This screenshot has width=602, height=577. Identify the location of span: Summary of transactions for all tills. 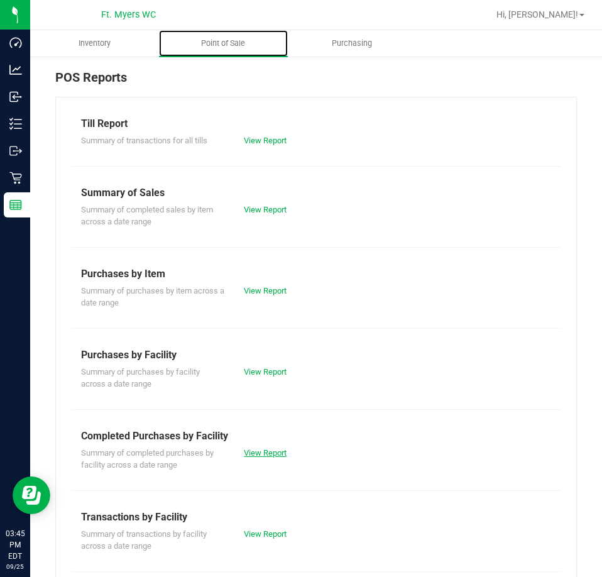
(144, 140).